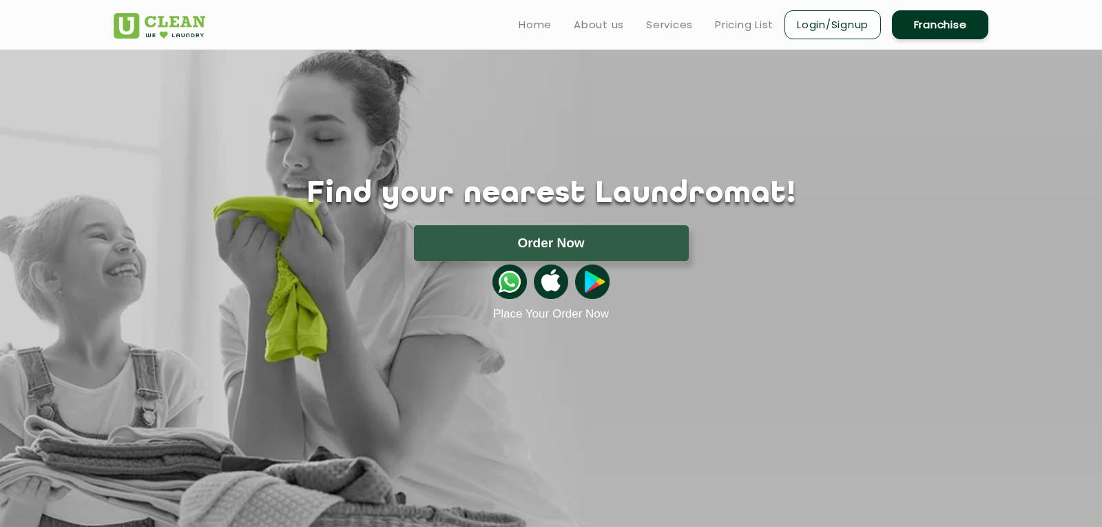 The image size is (1102, 527). What do you see at coordinates (551, 243) in the screenshot?
I see `button: Order Now` at bounding box center [551, 243].